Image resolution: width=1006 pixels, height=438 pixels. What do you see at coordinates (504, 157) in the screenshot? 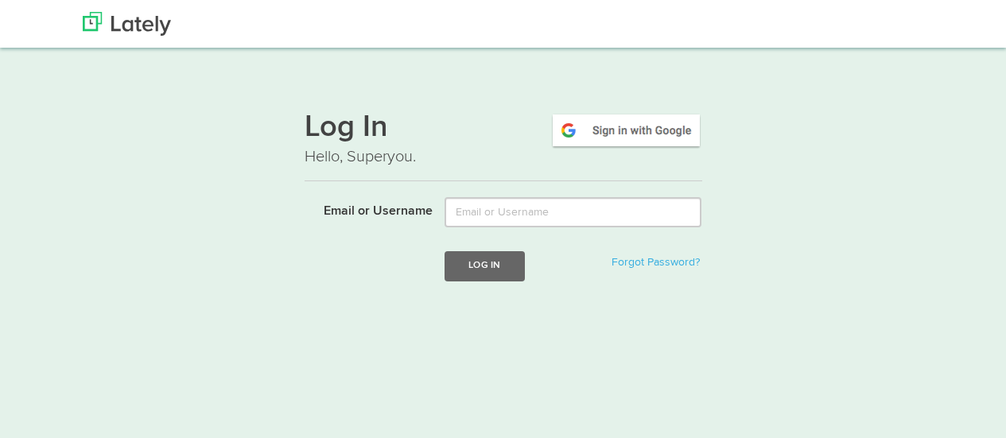
I see `p: Hello, Superyou.` at bounding box center [504, 157].